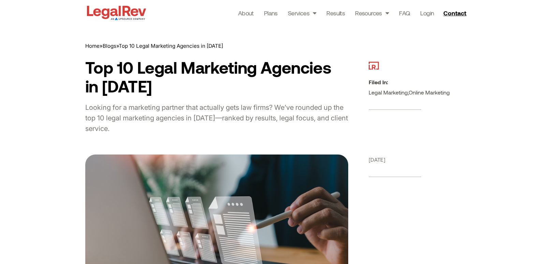 This screenshot has height=264, width=559. I want to click on a: Online Marketing, so click(429, 92).